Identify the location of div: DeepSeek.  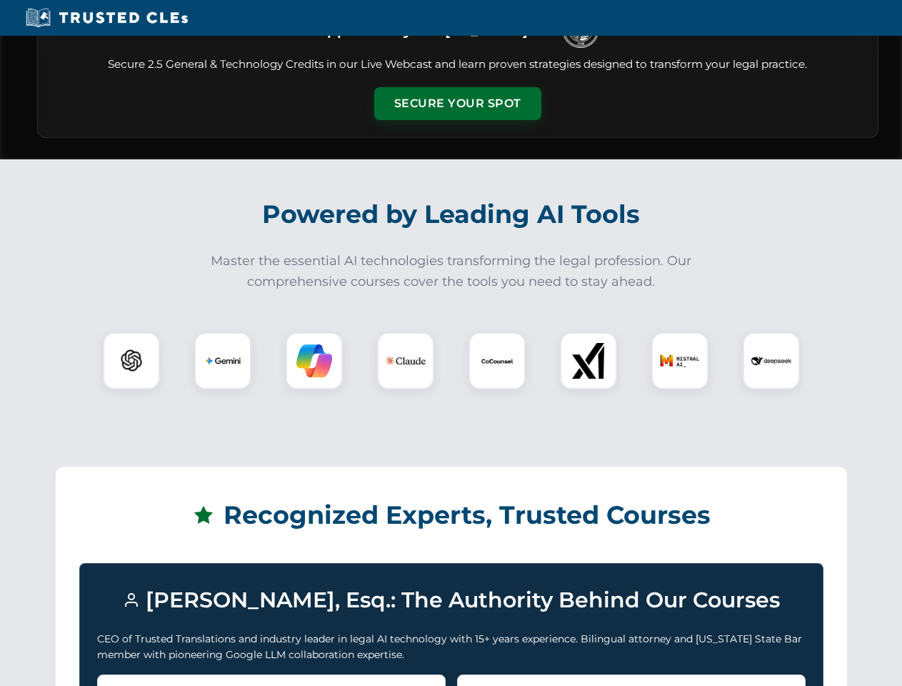
(771, 361).